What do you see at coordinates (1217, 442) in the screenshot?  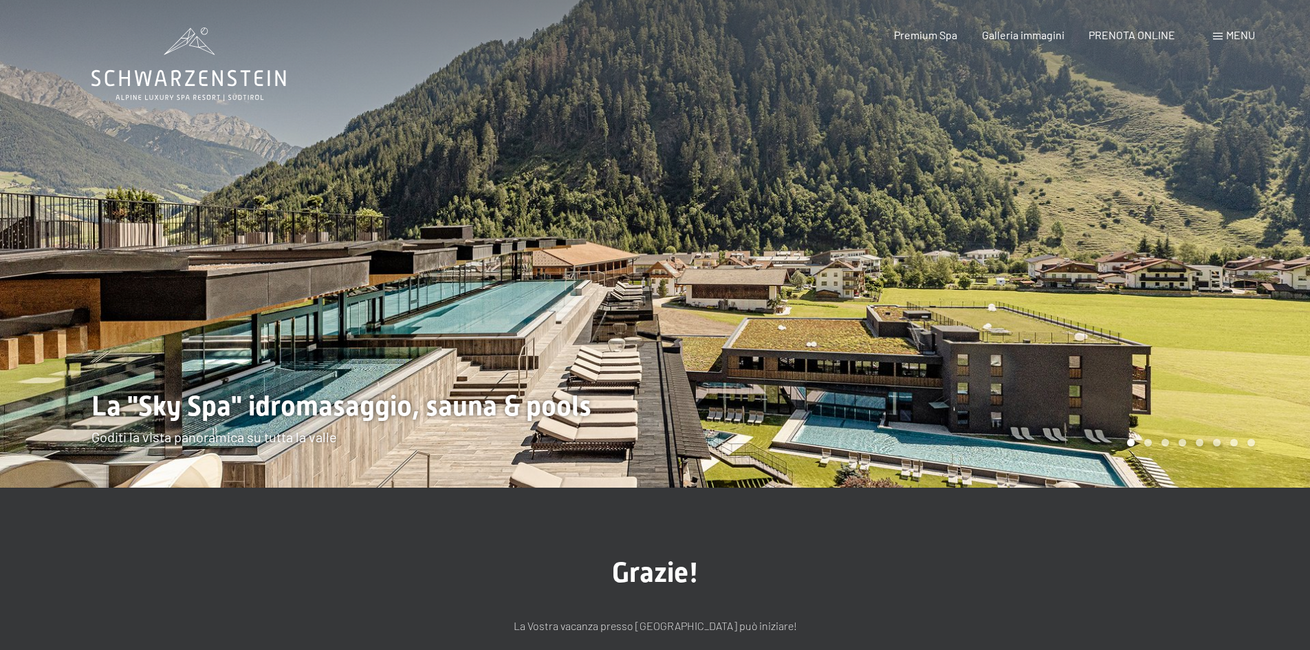 I see `div: Carousel Page 6` at bounding box center [1217, 442].